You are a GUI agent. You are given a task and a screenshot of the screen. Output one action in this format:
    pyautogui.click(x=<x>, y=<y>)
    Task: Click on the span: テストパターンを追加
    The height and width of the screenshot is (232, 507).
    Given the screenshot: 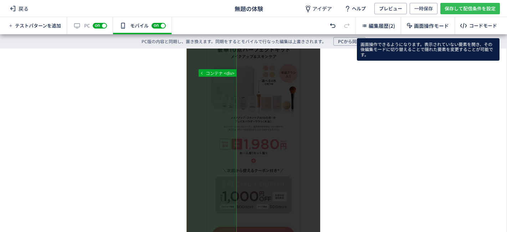 What is the action you would take?
    pyautogui.click(x=38, y=26)
    